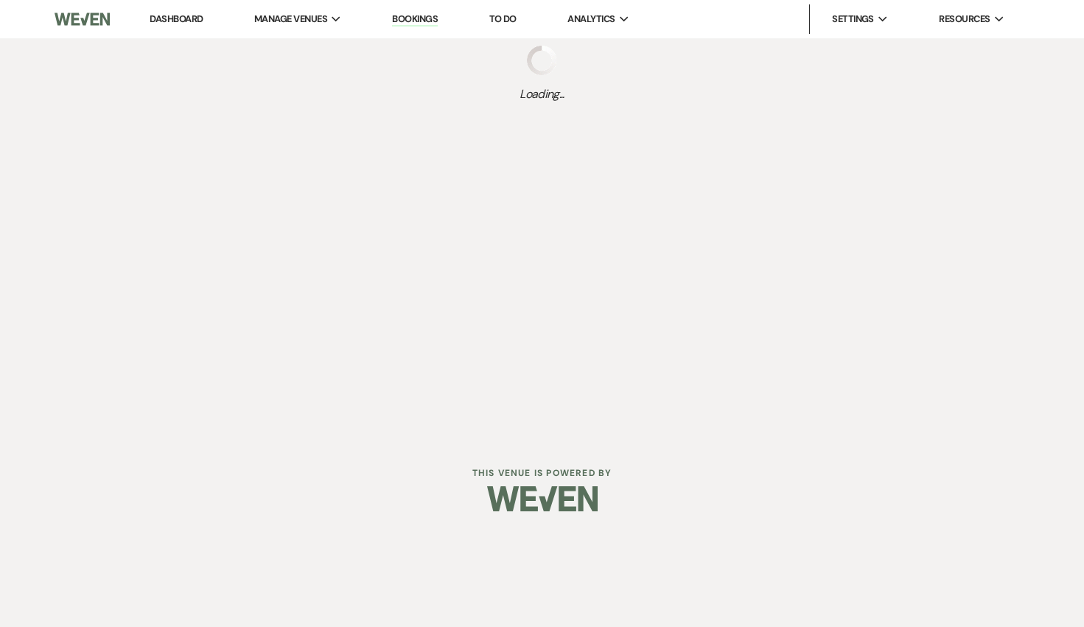 The image size is (1084, 627). I want to click on a: To Do, so click(502, 18).